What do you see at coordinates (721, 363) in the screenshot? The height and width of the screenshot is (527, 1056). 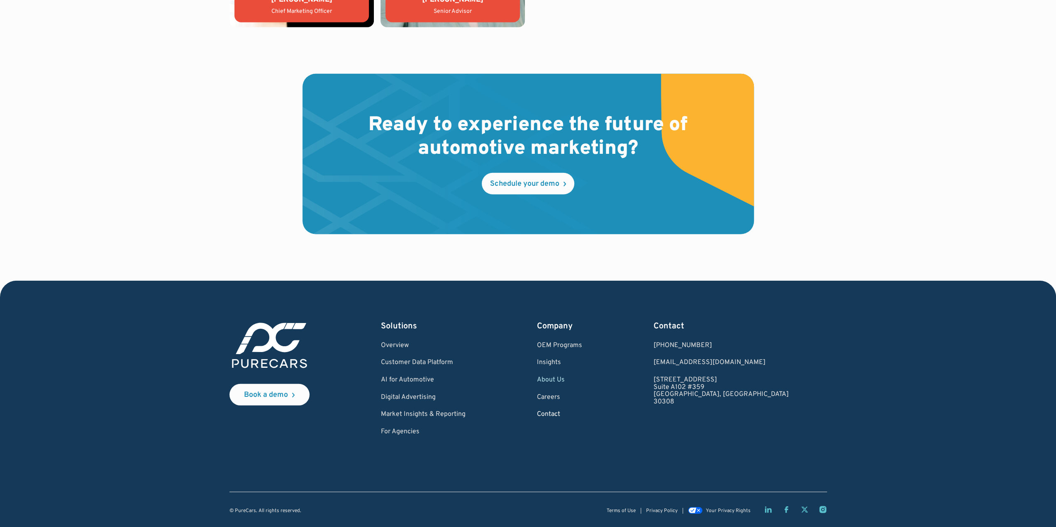 I see `a: Email us` at bounding box center [721, 363].